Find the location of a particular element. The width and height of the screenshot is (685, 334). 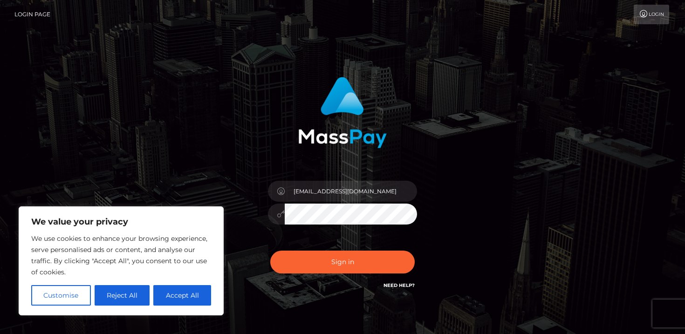

a: Login is located at coordinates (652, 14).